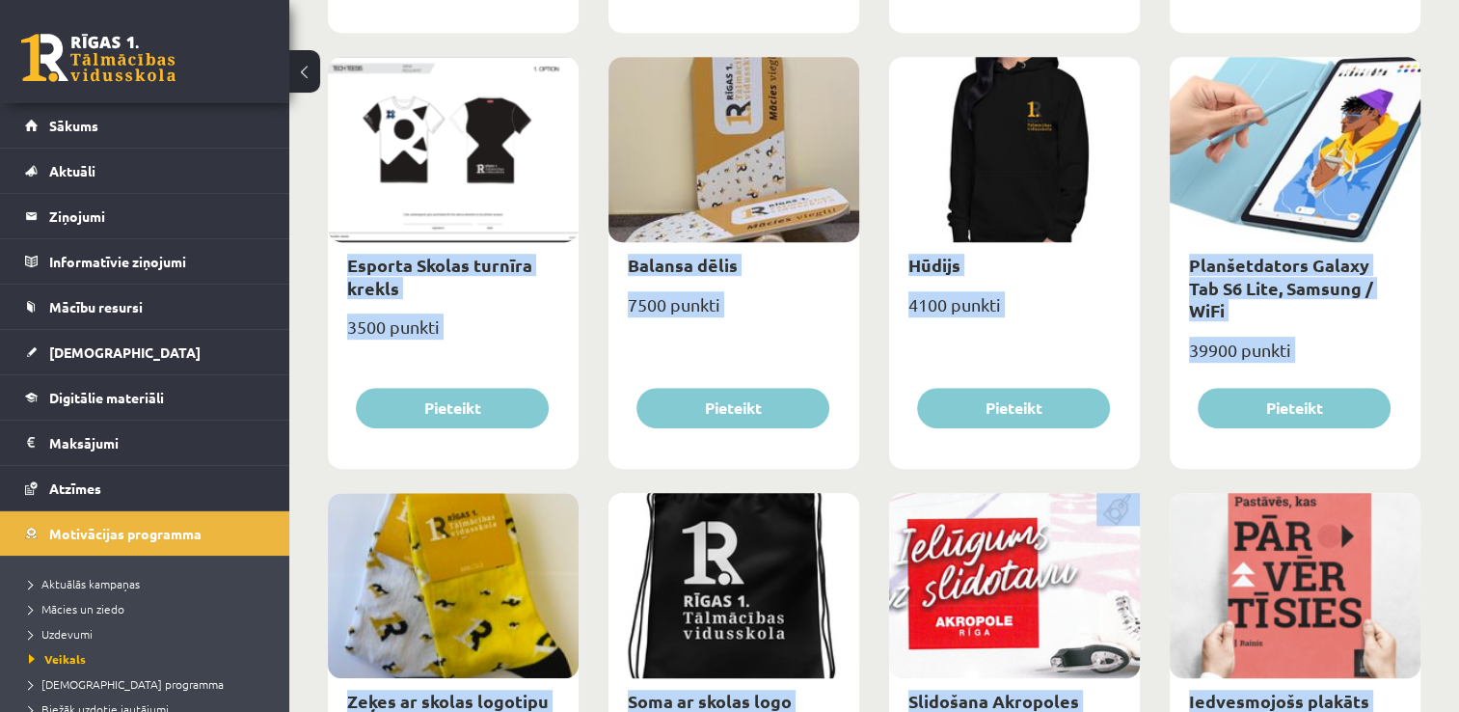 The image size is (1459, 712). I want to click on a: Motivācijas programma, so click(145, 533).